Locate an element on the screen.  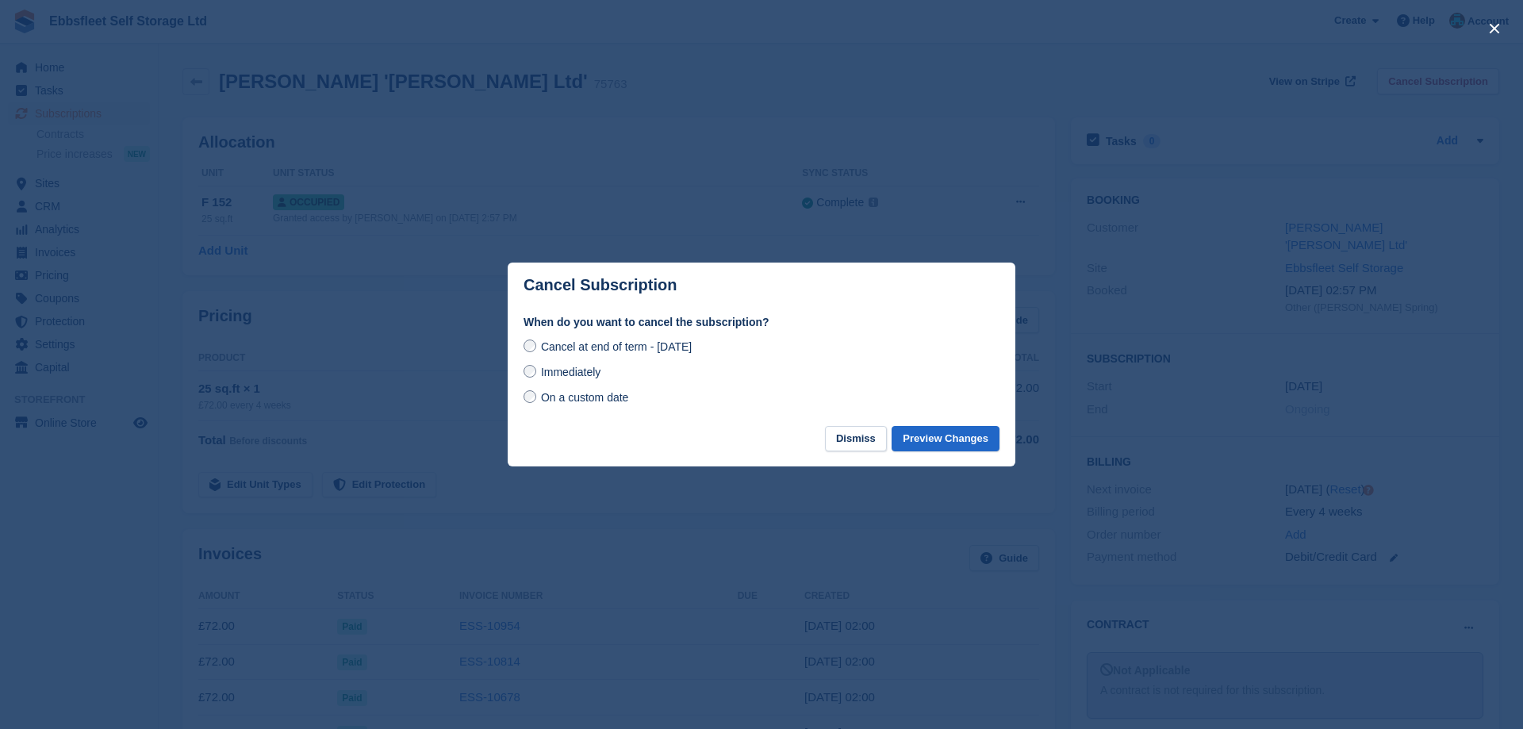
input: Immediately is located at coordinates (530, 371).